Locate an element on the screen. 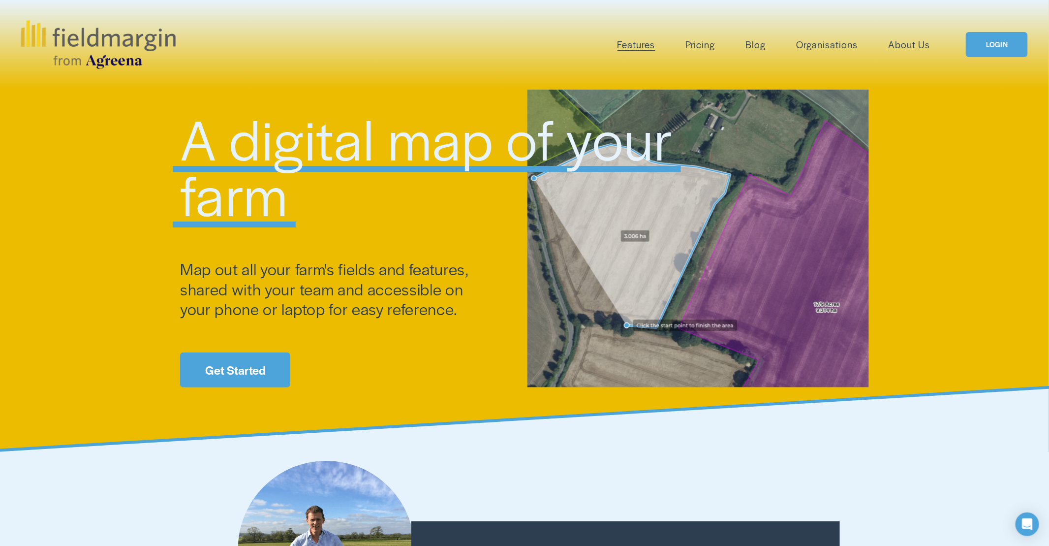 This screenshot has width=1049, height=546. a: LOGIN is located at coordinates (997, 44).